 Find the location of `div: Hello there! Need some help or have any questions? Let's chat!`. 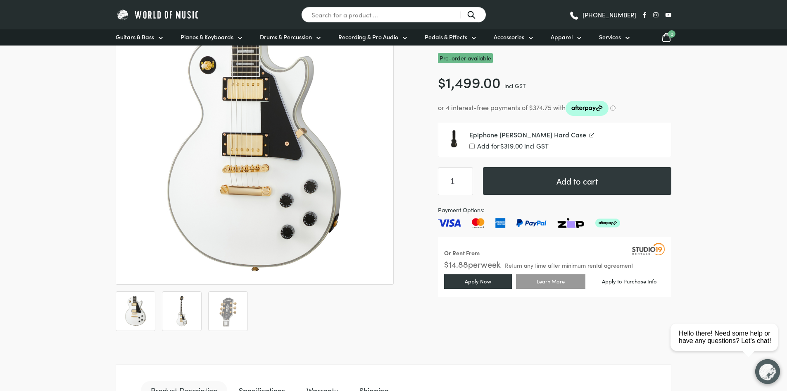

div: Hello there! Need some help or have any questions? Let's chat! is located at coordinates (59, 37).